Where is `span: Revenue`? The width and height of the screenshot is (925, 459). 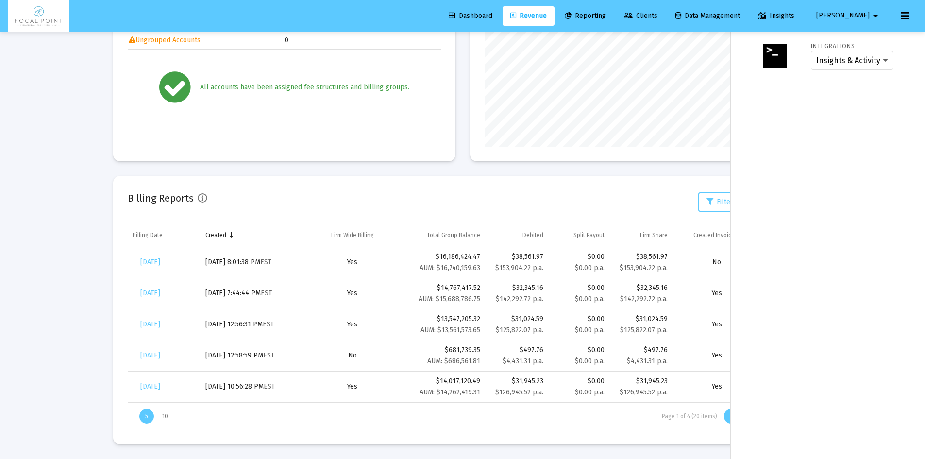 span: Revenue is located at coordinates (528, 16).